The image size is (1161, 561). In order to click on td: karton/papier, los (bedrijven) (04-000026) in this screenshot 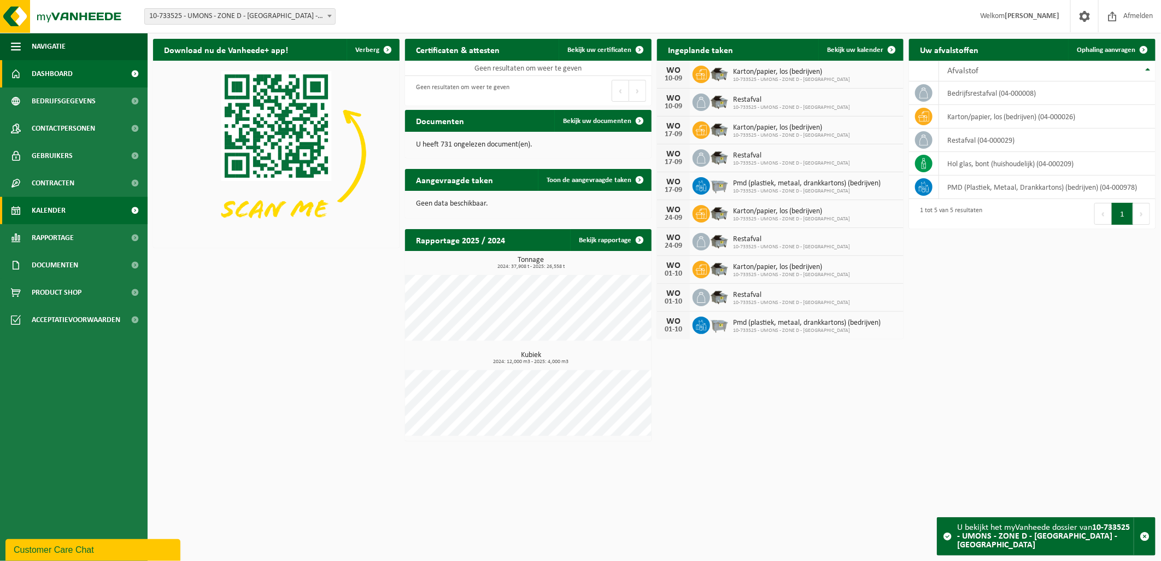, I will do `click(1047, 116)`.